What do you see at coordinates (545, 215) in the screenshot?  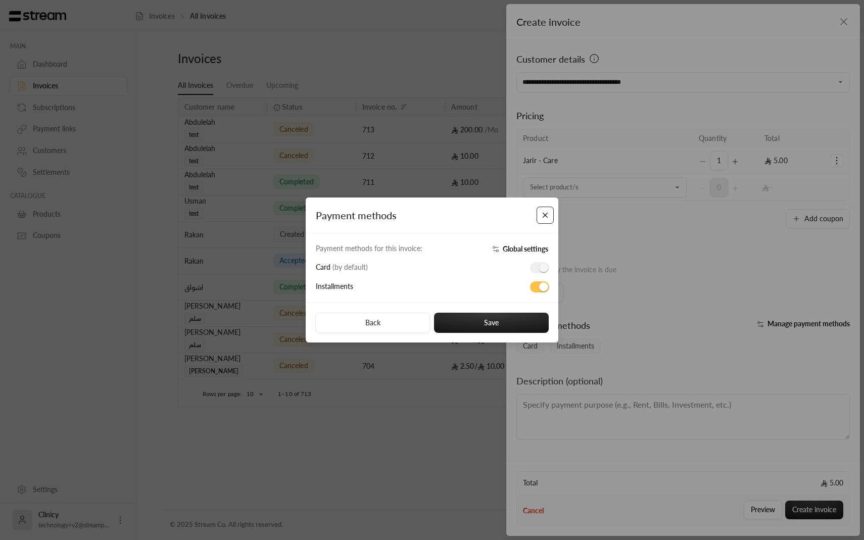 I see `button: Close` at bounding box center [545, 215].